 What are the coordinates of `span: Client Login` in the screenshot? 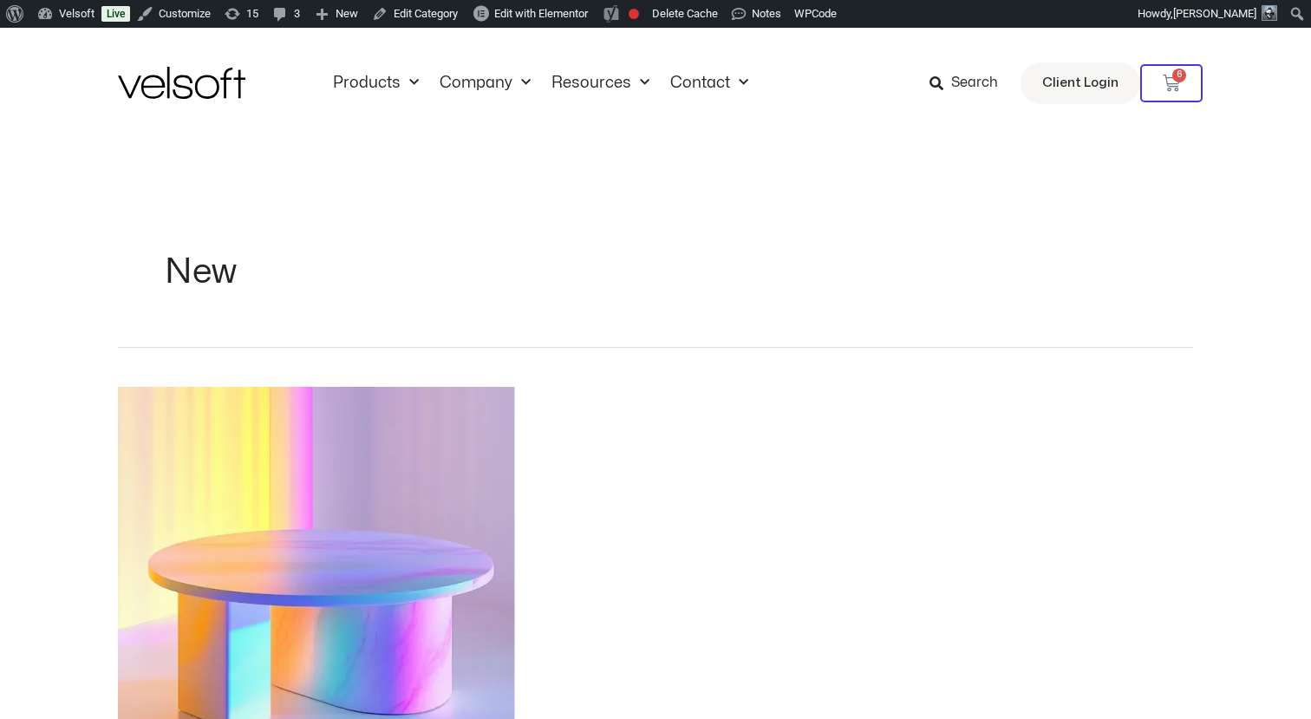 It's located at (1080, 83).